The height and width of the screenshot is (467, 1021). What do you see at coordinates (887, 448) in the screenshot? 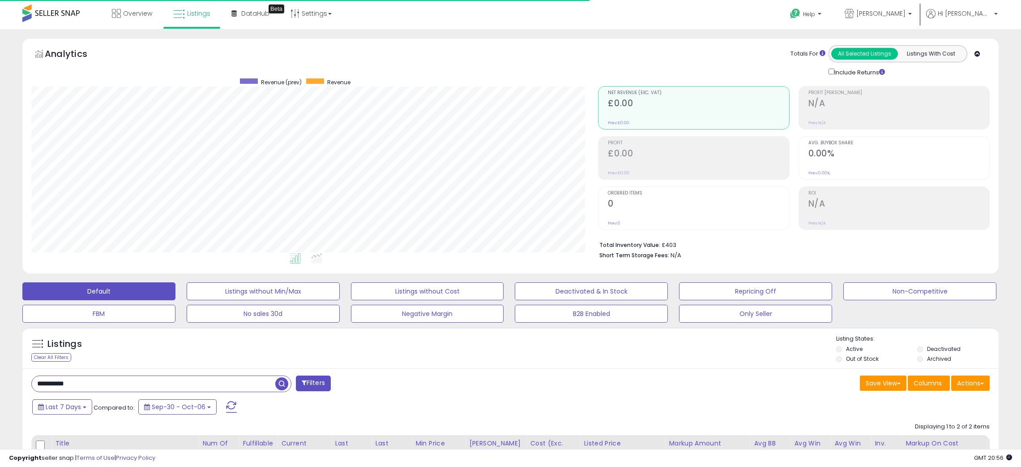
I see `div: Inv. value` at bounding box center [887, 448].